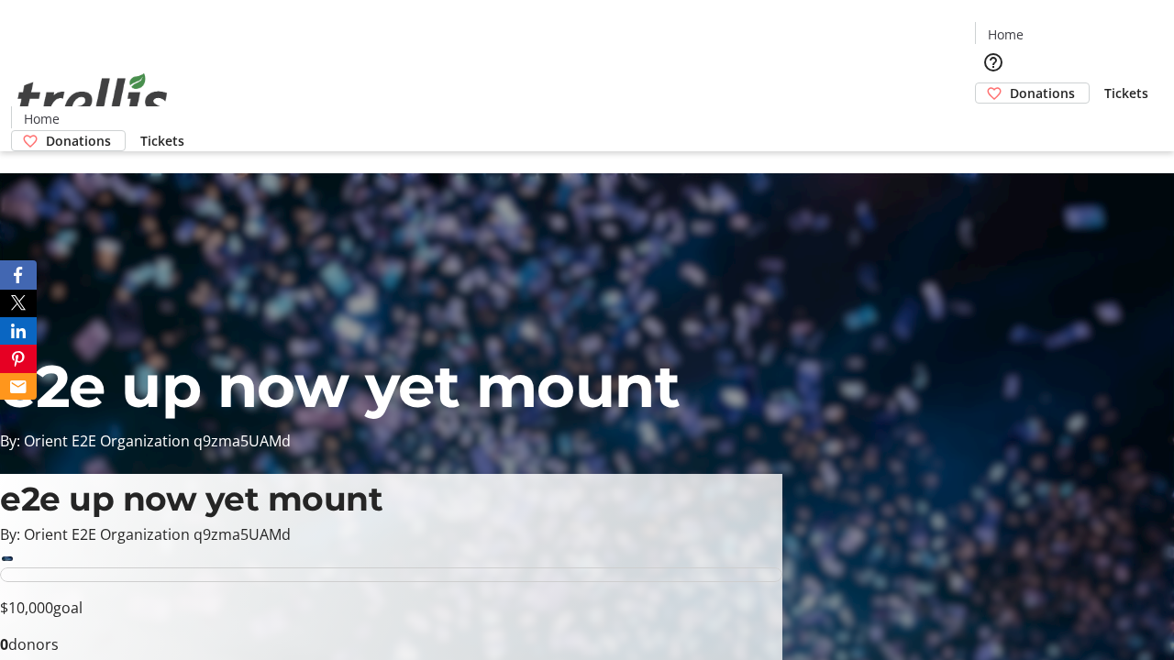 The height and width of the screenshot is (660, 1174). I want to click on img: Orient E2E Organization q9zma5UAMd's Logo, so click(93, 99).